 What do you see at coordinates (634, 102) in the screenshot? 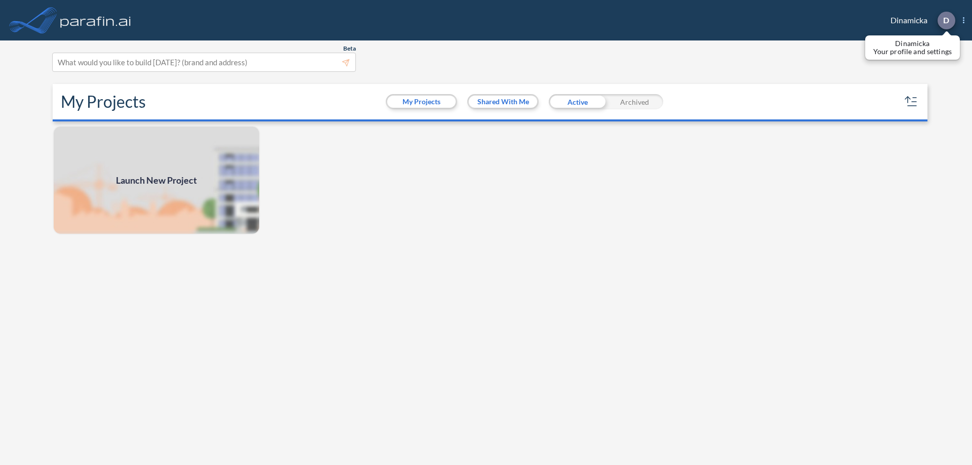
I see `div: Archived` at bounding box center [634, 102].